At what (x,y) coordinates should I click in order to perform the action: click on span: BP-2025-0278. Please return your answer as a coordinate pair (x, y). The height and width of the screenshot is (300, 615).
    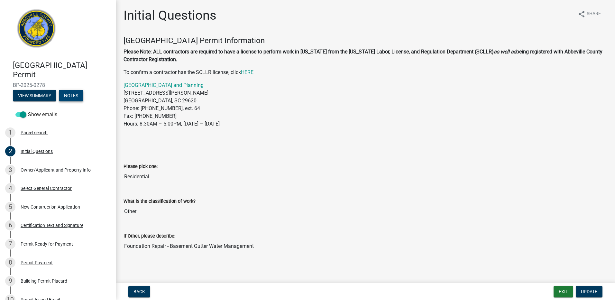
    Looking at the image, I should click on (58, 85).